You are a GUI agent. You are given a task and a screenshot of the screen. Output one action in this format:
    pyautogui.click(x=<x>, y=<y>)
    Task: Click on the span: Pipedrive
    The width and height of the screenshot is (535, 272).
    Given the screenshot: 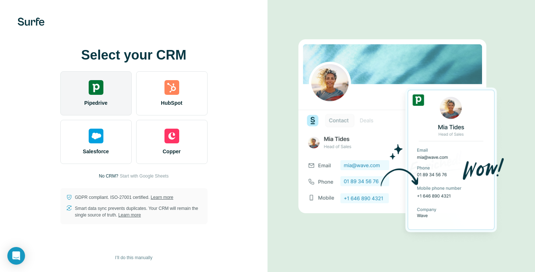 What is the action you would take?
    pyautogui.click(x=96, y=103)
    